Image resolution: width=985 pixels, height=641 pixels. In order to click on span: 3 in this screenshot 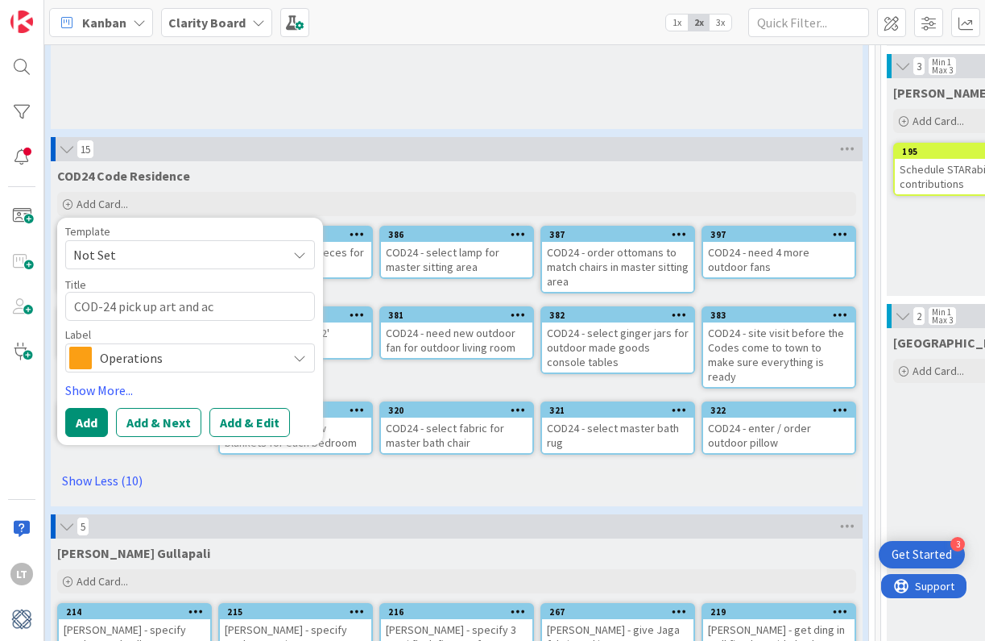, I will do `click(919, 66)`.